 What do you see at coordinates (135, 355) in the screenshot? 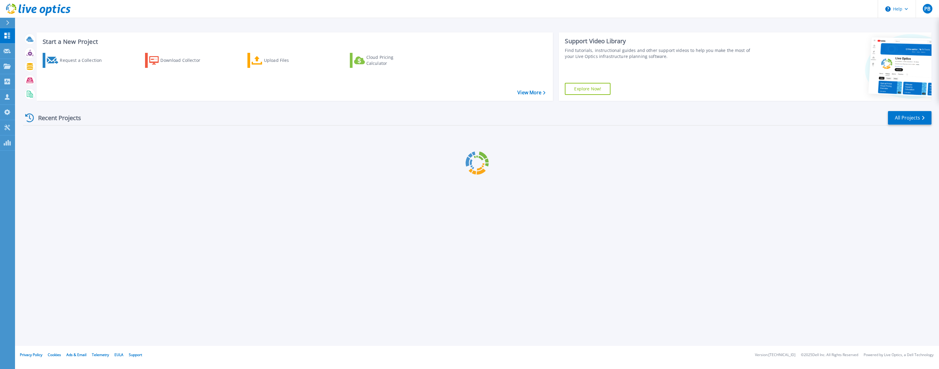
I see `a: Support` at bounding box center [135, 355].